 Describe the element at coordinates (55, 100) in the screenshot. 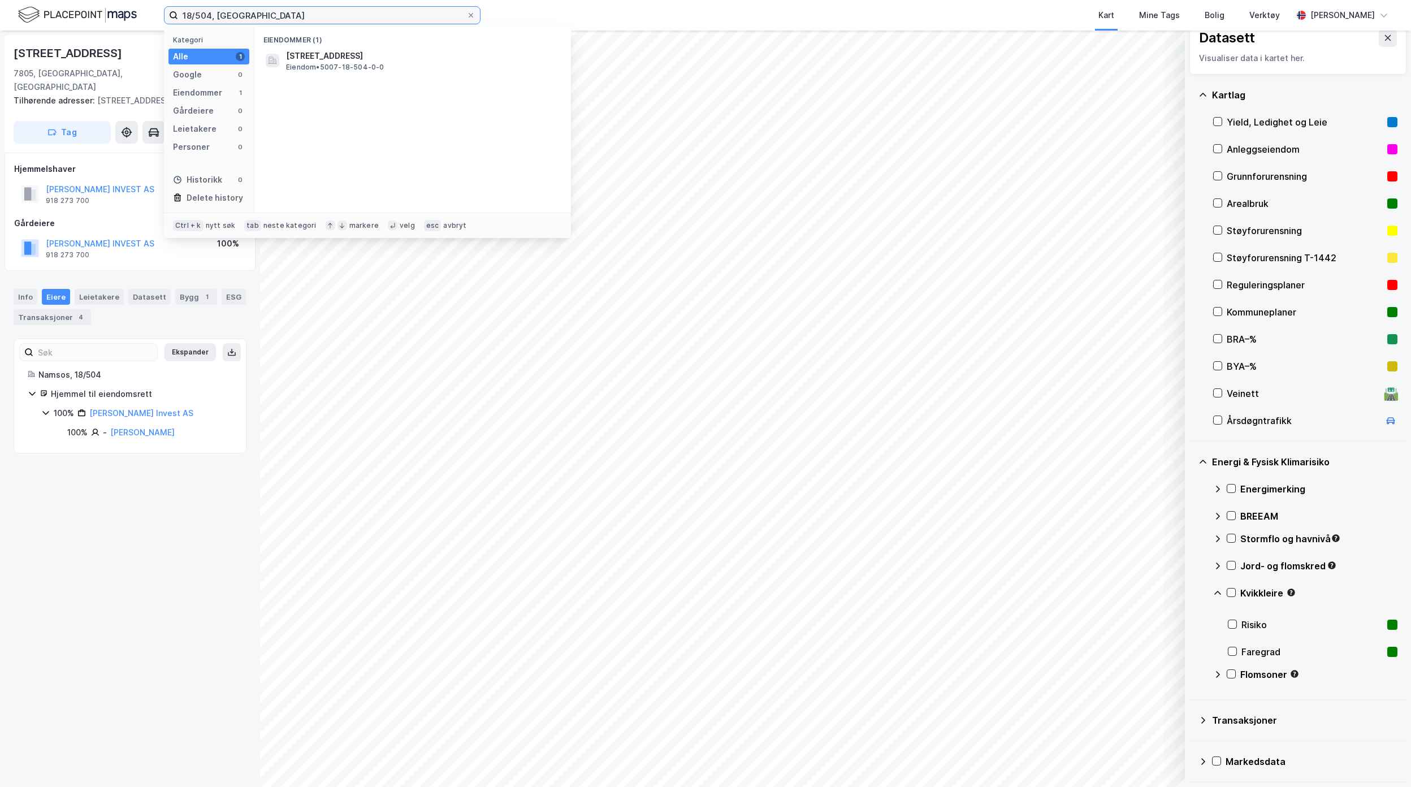

I see `span: Tilhørende adresser:` at that location.